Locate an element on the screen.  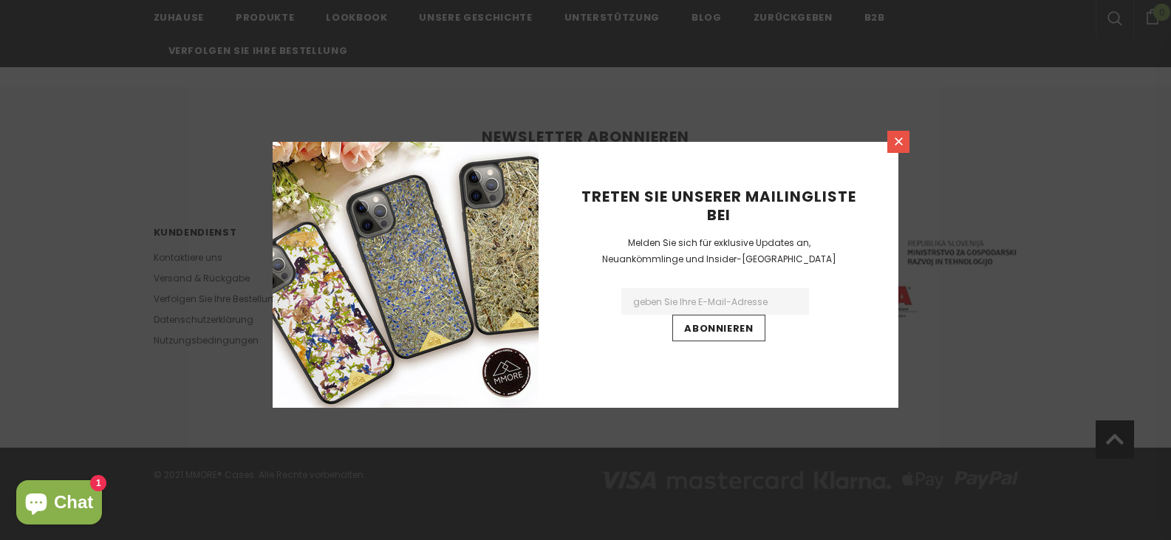
a: Schließen is located at coordinates (899, 142).